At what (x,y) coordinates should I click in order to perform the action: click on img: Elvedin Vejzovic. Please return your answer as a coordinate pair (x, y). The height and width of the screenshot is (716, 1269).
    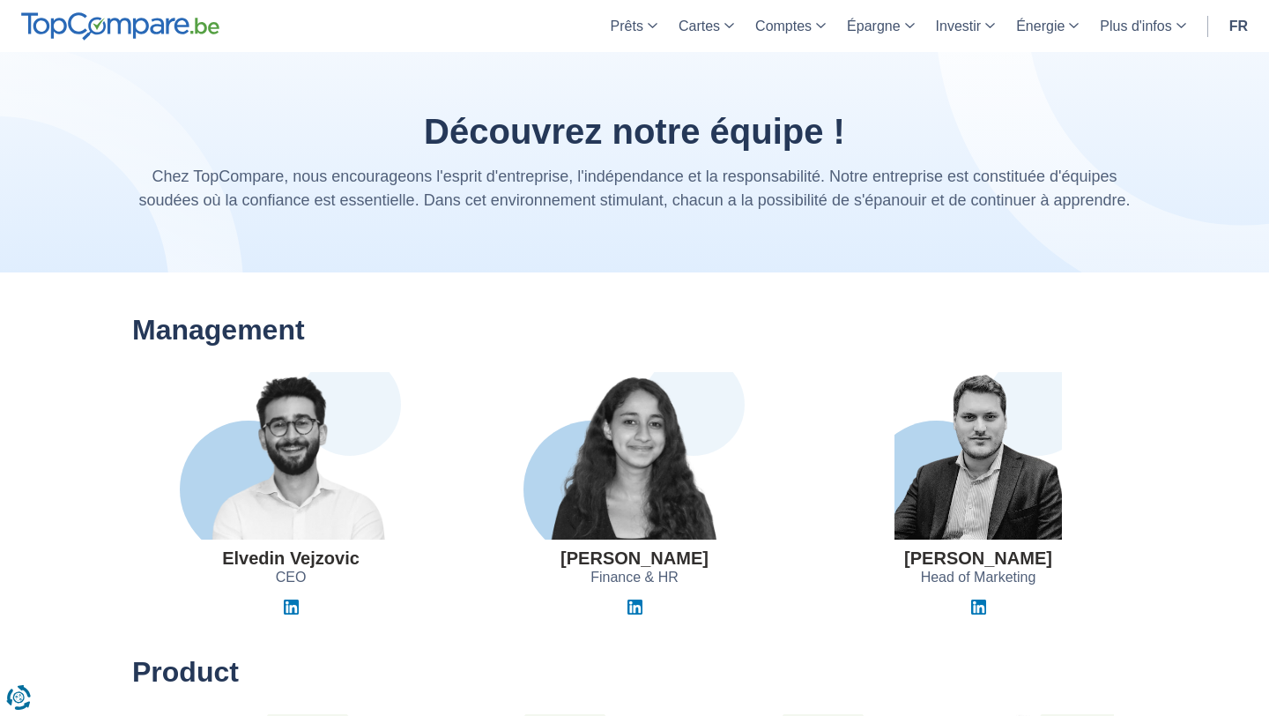
    Looking at the image, I should click on (291, 456).